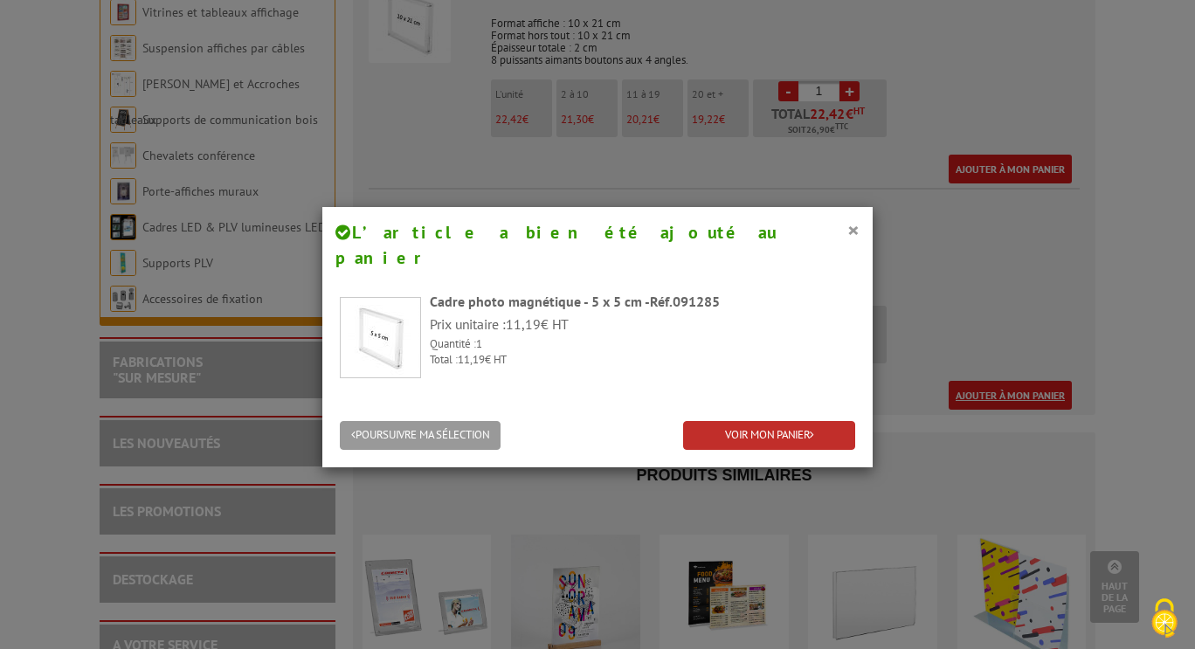 Image resolution: width=1195 pixels, height=649 pixels. What do you see at coordinates (642, 344) in the screenshot?
I see `p: Quantité :` at bounding box center [642, 344].